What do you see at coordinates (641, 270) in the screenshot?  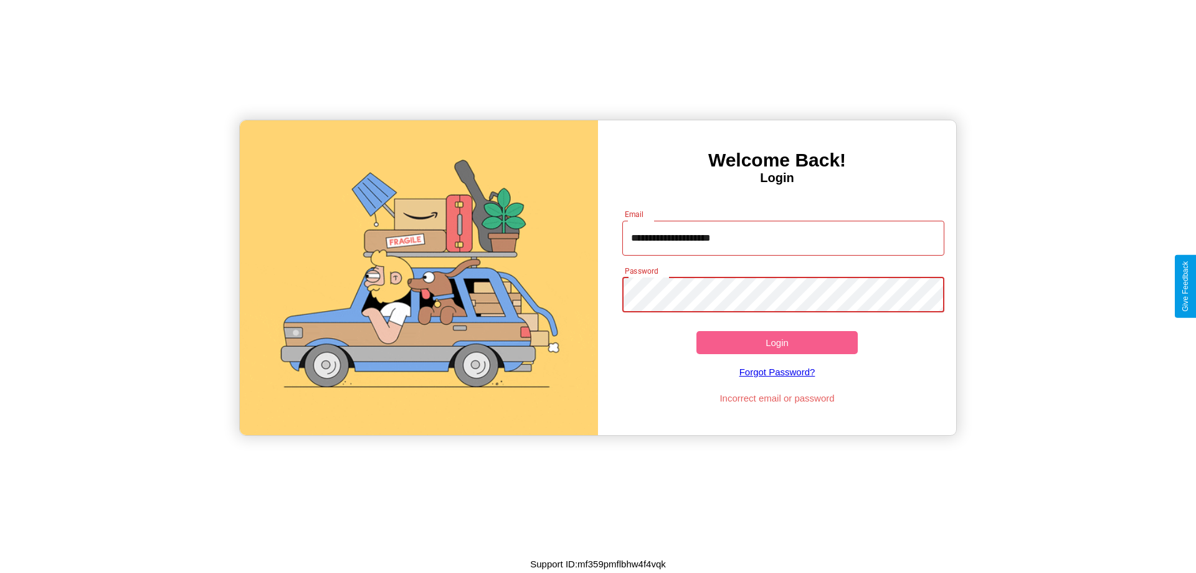 I see `label: Password` at bounding box center [641, 270].